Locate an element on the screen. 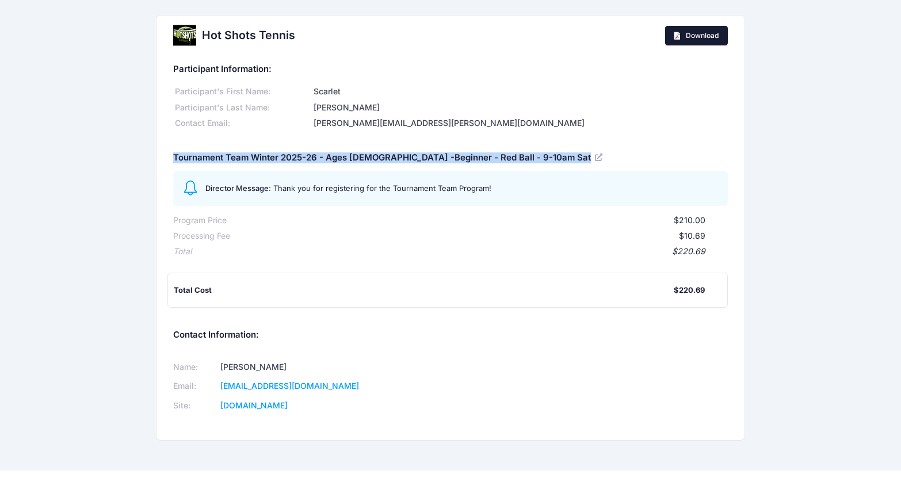 This screenshot has width=901, height=478. a: Download is located at coordinates (696, 36).